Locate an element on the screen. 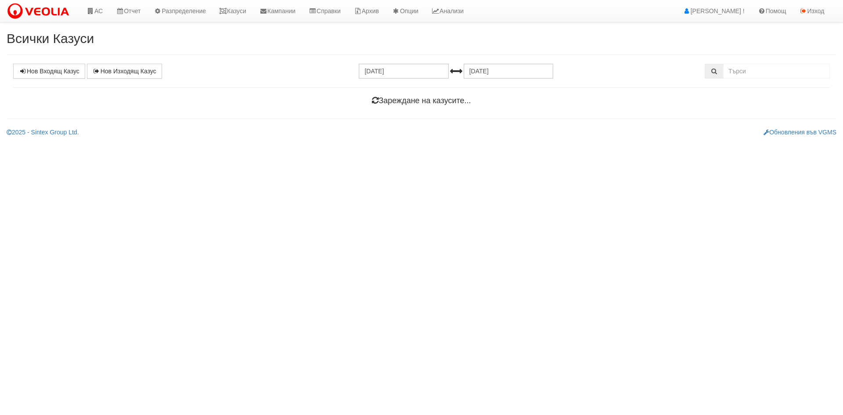  h2: Всички Казуси is located at coordinates (421, 38).